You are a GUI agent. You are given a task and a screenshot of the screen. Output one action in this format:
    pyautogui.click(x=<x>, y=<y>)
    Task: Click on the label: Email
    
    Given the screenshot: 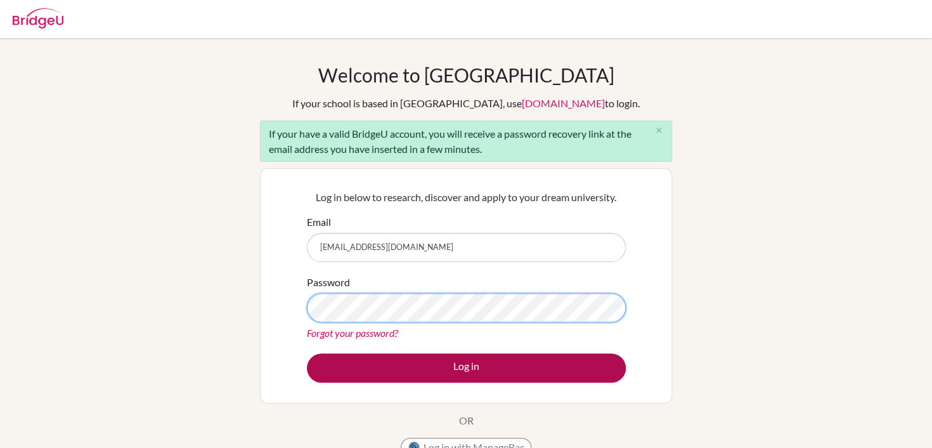 What is the action you would take?
    pyautogui.click(x=319, y=222)
    